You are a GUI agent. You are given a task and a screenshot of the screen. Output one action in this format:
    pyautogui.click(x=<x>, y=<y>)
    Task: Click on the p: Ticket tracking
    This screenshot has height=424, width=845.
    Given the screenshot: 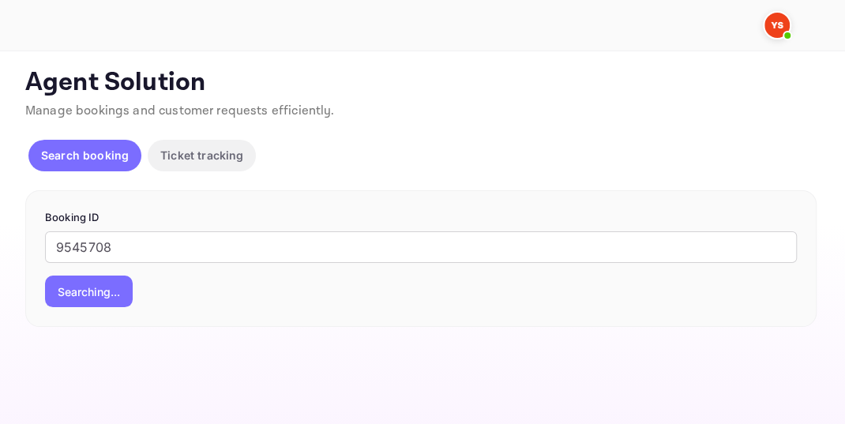 What is the action you would take?
    pyautogui.click(x=201, y=155)
    